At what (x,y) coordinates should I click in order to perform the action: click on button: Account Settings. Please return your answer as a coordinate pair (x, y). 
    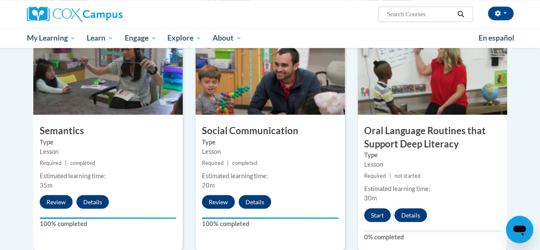
    Looking at the image, I should click on (500, 13).